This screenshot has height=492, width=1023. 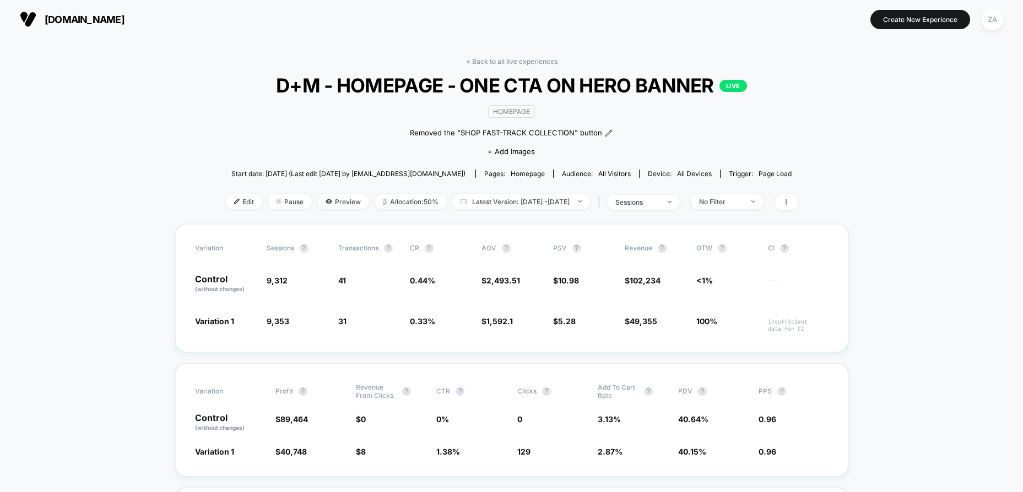 What do you see at coordinates (721, 202) in the screenshot?
I see `div: No Filter` at bounding box center [721, 202].